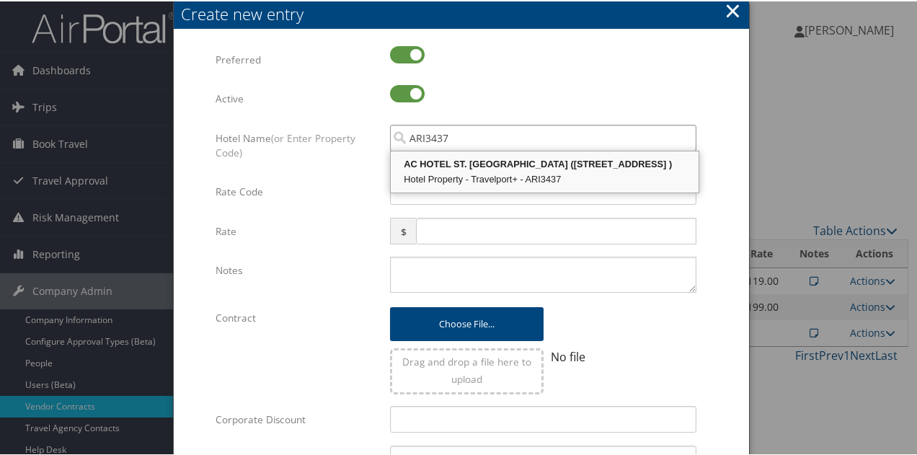 This screenshot has width=917, height=455. What do you see at coordinates (297, 269) in the screenshot?
I see `label: Notes` at bounding box center [297, 269].